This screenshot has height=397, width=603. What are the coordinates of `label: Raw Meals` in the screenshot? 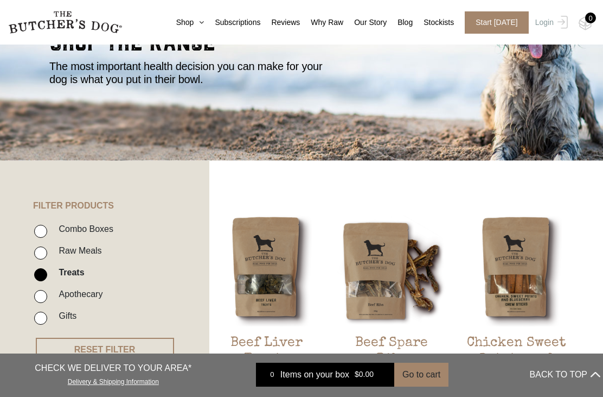 It's located at (77, 250).